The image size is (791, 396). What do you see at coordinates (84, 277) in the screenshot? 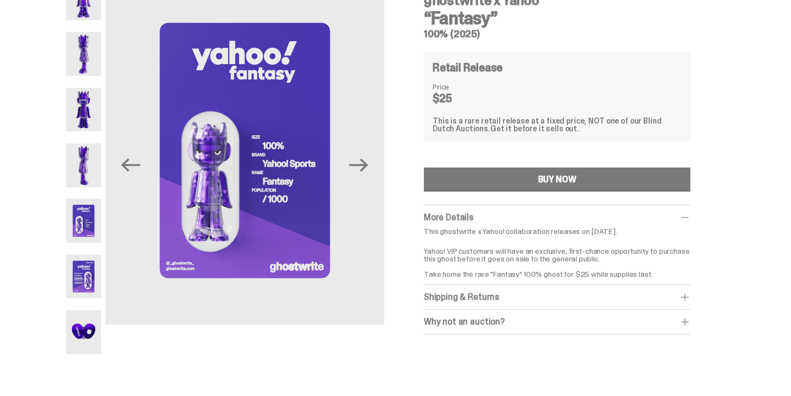
I see `img: Yahoo-HG---6.png` at bounding box center [84, 277].